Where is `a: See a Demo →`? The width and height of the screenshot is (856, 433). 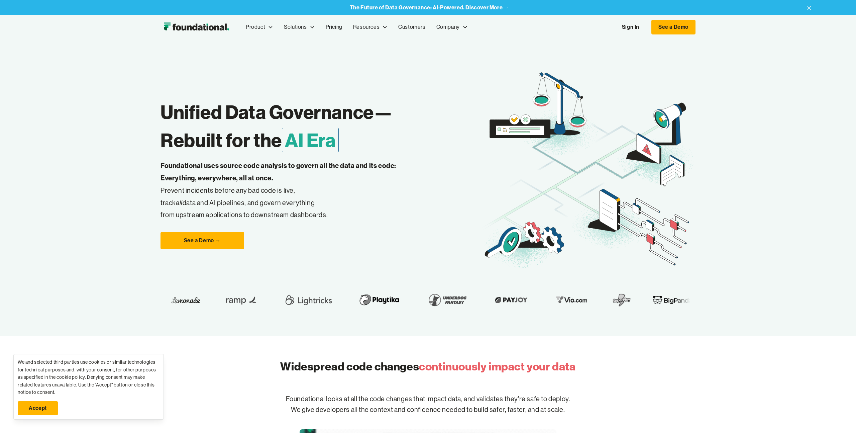 a: See a Demo → is located at coordinates (202, 240).